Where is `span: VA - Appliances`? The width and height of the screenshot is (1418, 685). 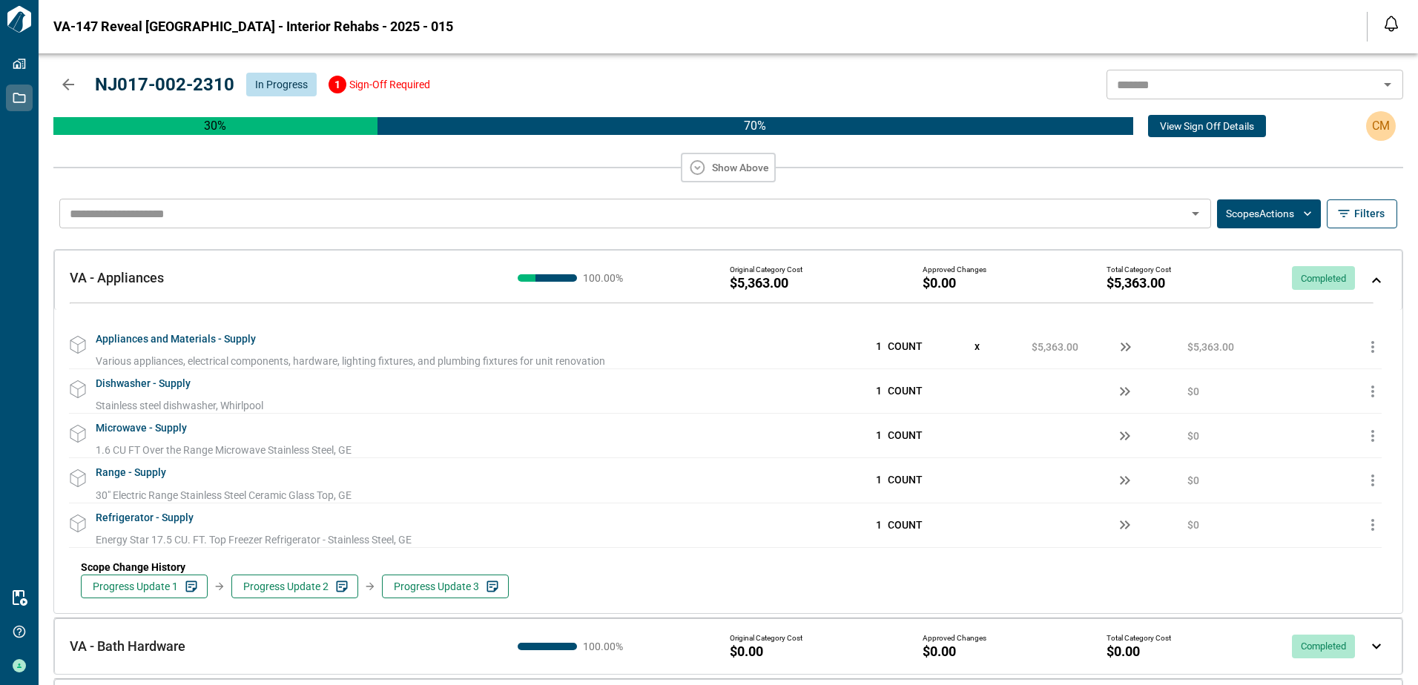 span: VA - Appliances is located at coordinates (116, 277).